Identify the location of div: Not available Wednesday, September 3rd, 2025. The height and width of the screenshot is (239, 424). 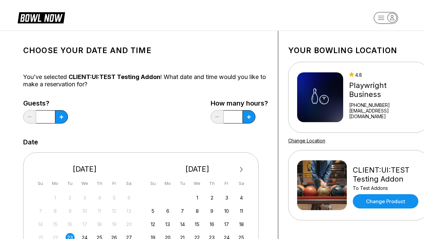
(84, 197).